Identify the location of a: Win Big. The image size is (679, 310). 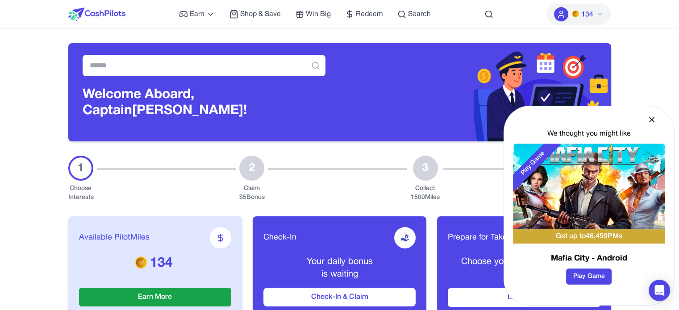
(313, 14).